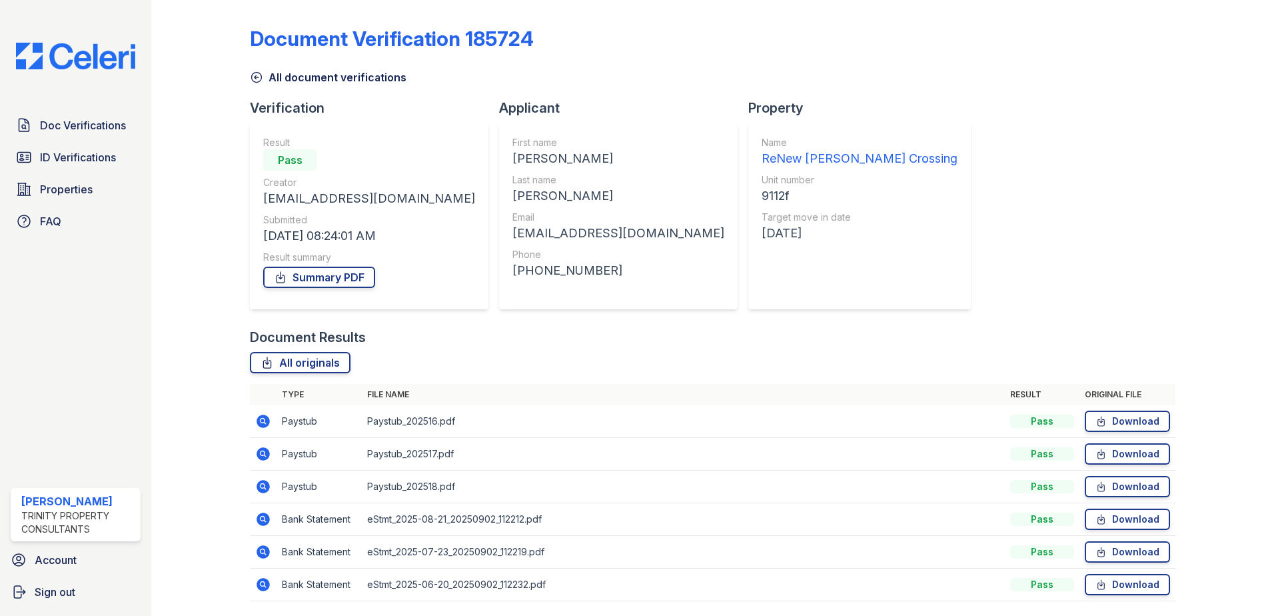  Describe the element at coordinates (319, 277) in the screenshot. I see `a: Summary PDF` at that location.